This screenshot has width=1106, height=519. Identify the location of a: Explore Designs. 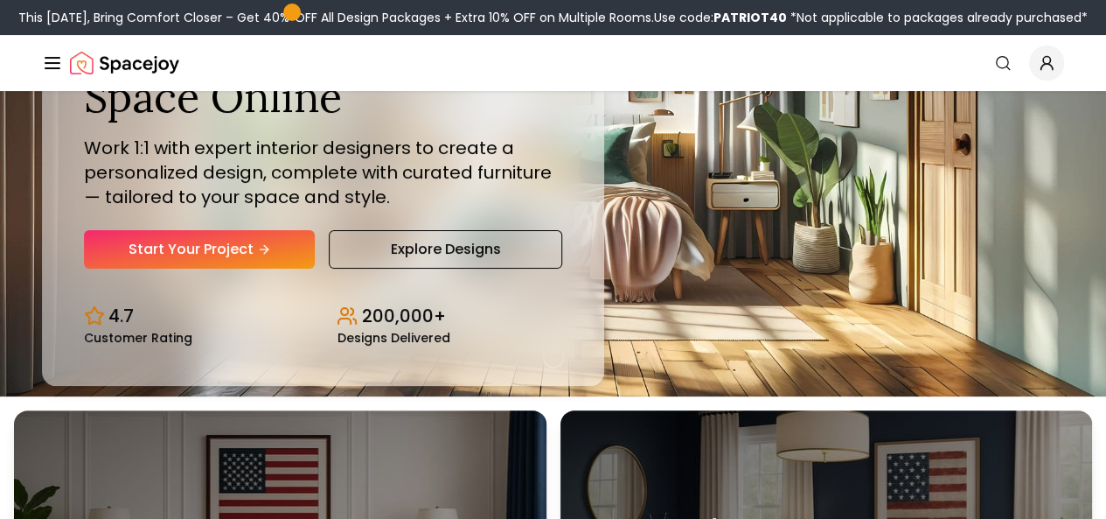
(445, 249).